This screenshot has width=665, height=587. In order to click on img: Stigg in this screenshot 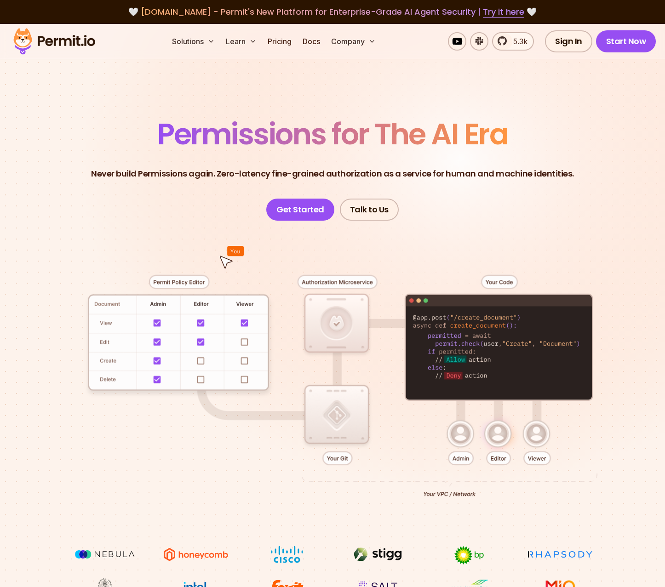, I will do `click(378, 554)`.